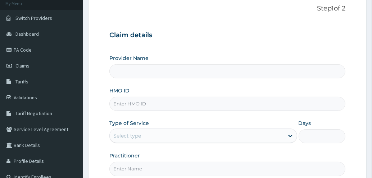 The image size is (372, 178). Describe the element at coordinates (34, 113) in the screenshot. I see `span: Tariff Negotiation` at that location.